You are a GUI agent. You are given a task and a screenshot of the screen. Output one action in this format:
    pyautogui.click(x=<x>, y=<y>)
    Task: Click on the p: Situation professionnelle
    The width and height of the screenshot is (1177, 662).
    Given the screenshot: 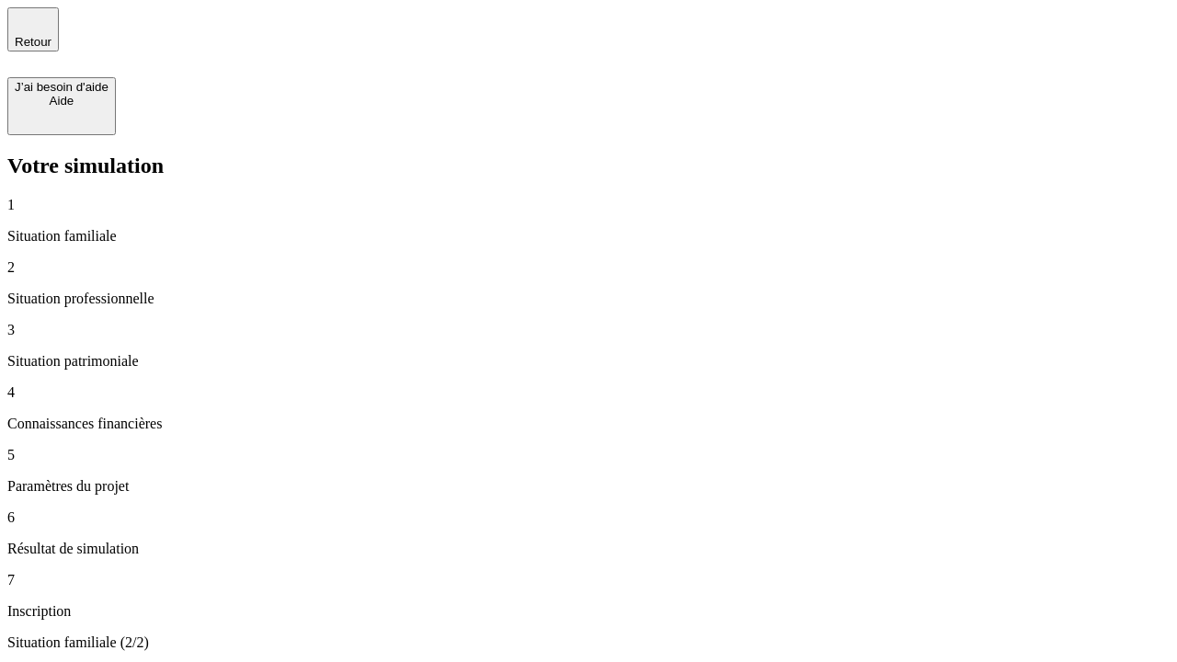 What is the action you would take?
    pyautogui.click(x=589, y=299)
    